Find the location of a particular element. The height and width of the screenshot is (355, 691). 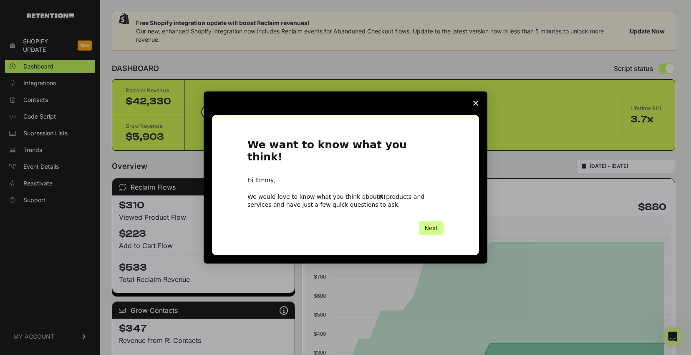

div: We would love to know what you think about products and services and have just a few quick questi... is located at coordinates (346, 200).